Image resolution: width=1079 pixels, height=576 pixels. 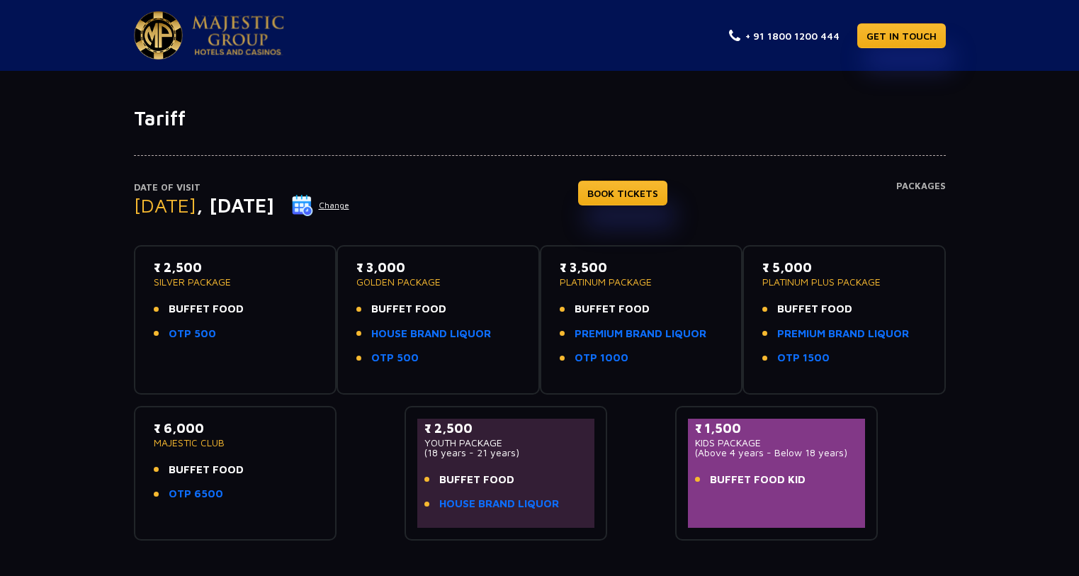 What do you see at coordinates (540, 118) in the screenshot?
I see `h1: Tariff` at bounding box center [540, 118].